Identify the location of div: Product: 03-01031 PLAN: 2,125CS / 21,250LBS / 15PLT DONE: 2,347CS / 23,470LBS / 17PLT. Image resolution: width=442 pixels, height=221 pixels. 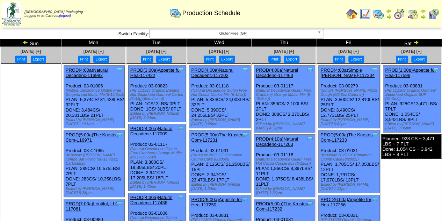
(220, 161).